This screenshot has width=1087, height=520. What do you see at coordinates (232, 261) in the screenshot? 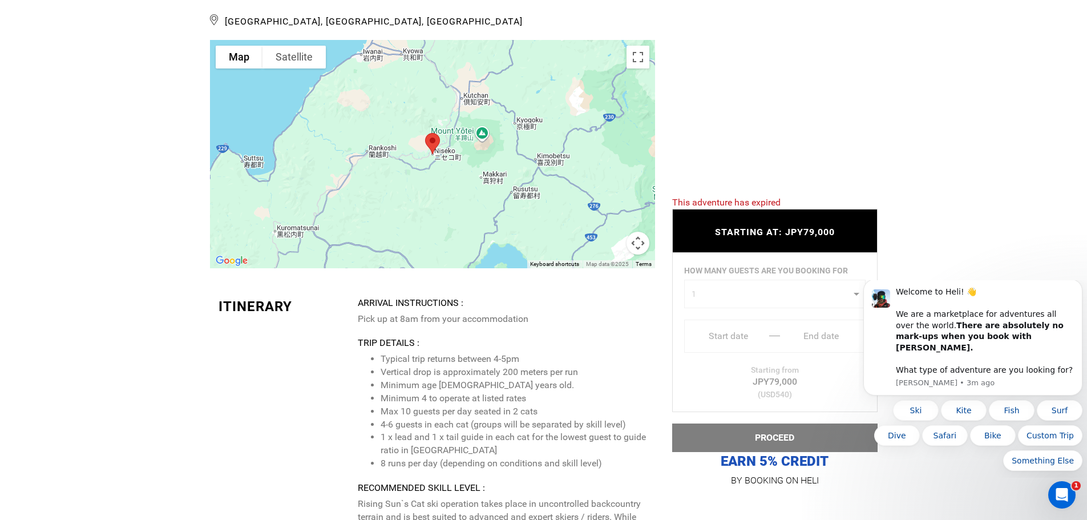
I see `img: Google` at bounding box center [232, 261].